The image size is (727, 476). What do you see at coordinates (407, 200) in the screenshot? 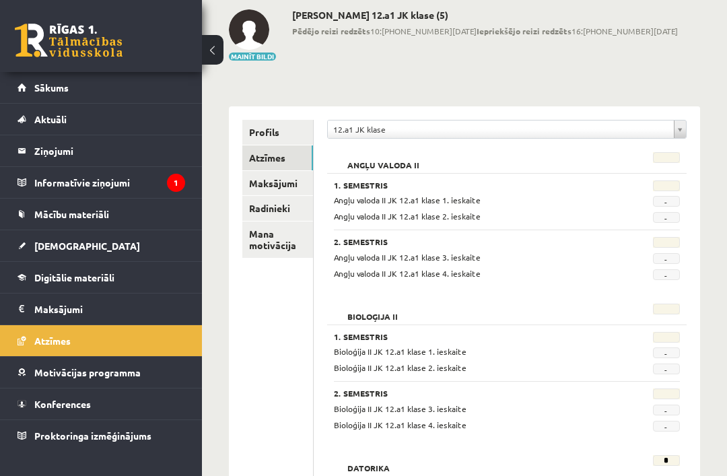
I see `span: Angļu valoda II JK 12.a1 klase 1. ieskaite` at bounding box center [407, 200].